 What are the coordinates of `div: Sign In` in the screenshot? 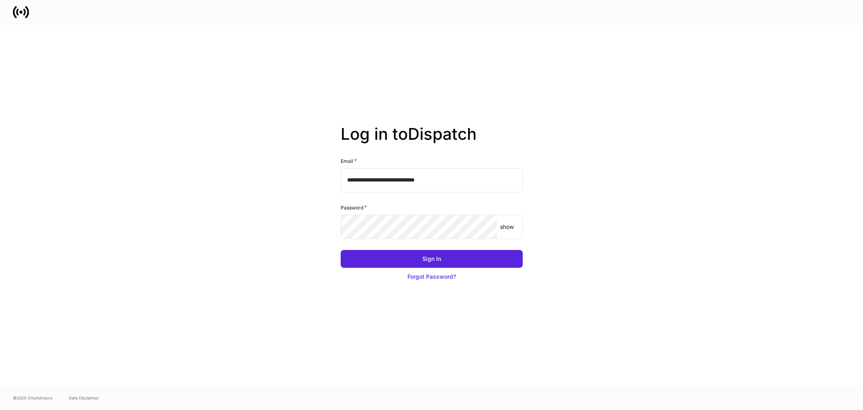 It's located at (432, 259).